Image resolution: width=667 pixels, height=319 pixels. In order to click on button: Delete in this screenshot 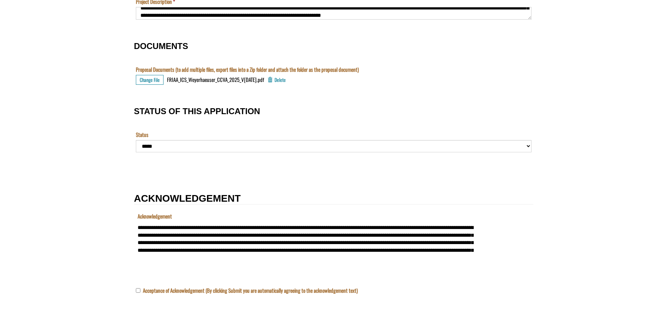, I will do `click(277, 80)`.